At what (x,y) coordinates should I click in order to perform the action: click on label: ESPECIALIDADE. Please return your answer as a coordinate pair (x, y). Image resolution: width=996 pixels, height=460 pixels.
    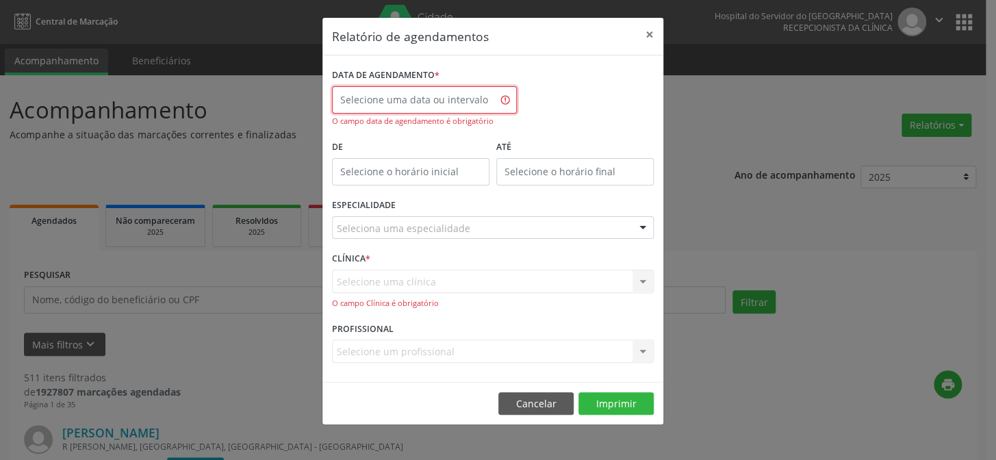
    Looking at the image, I should click on (364, 205).